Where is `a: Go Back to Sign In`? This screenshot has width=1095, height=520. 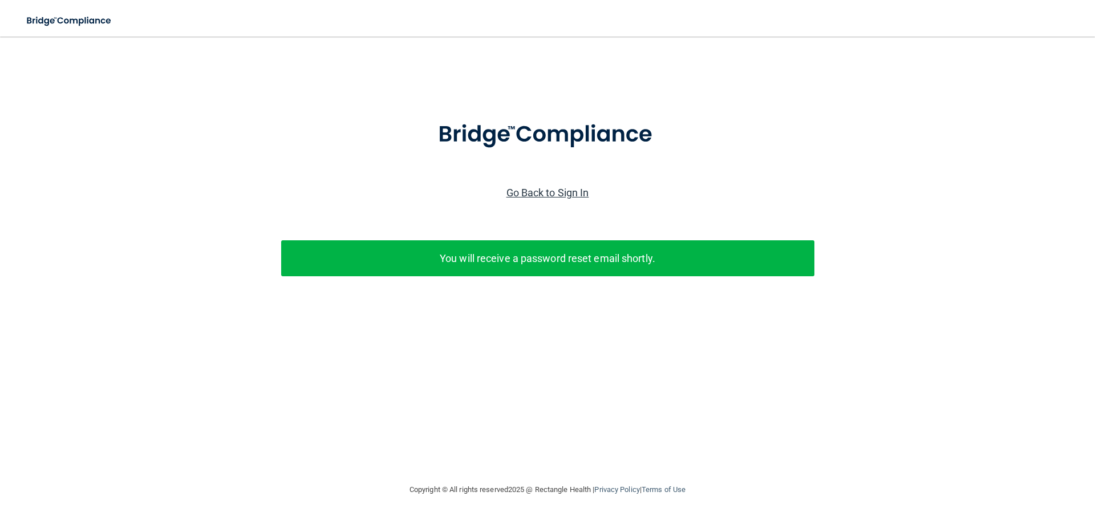
a: Go Back to Sign In is located at coordinates (548, 192).